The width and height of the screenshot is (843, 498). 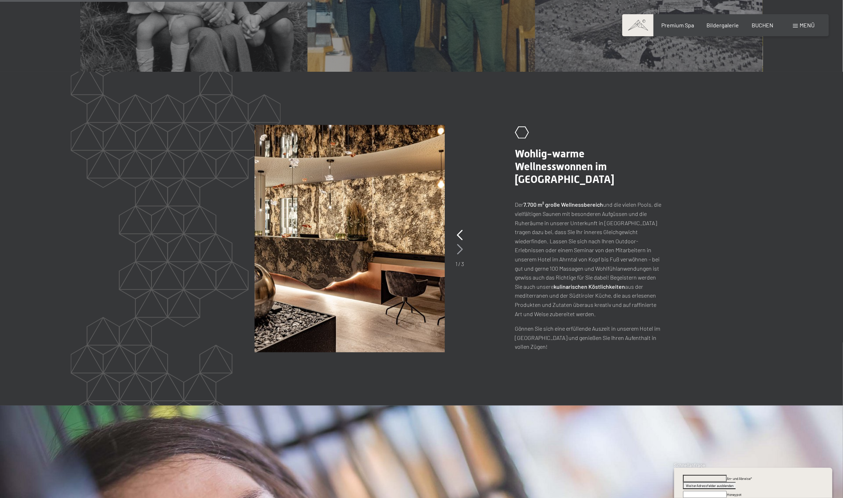 I want to click on span: Premium Spa, so click(x=678, y=25).